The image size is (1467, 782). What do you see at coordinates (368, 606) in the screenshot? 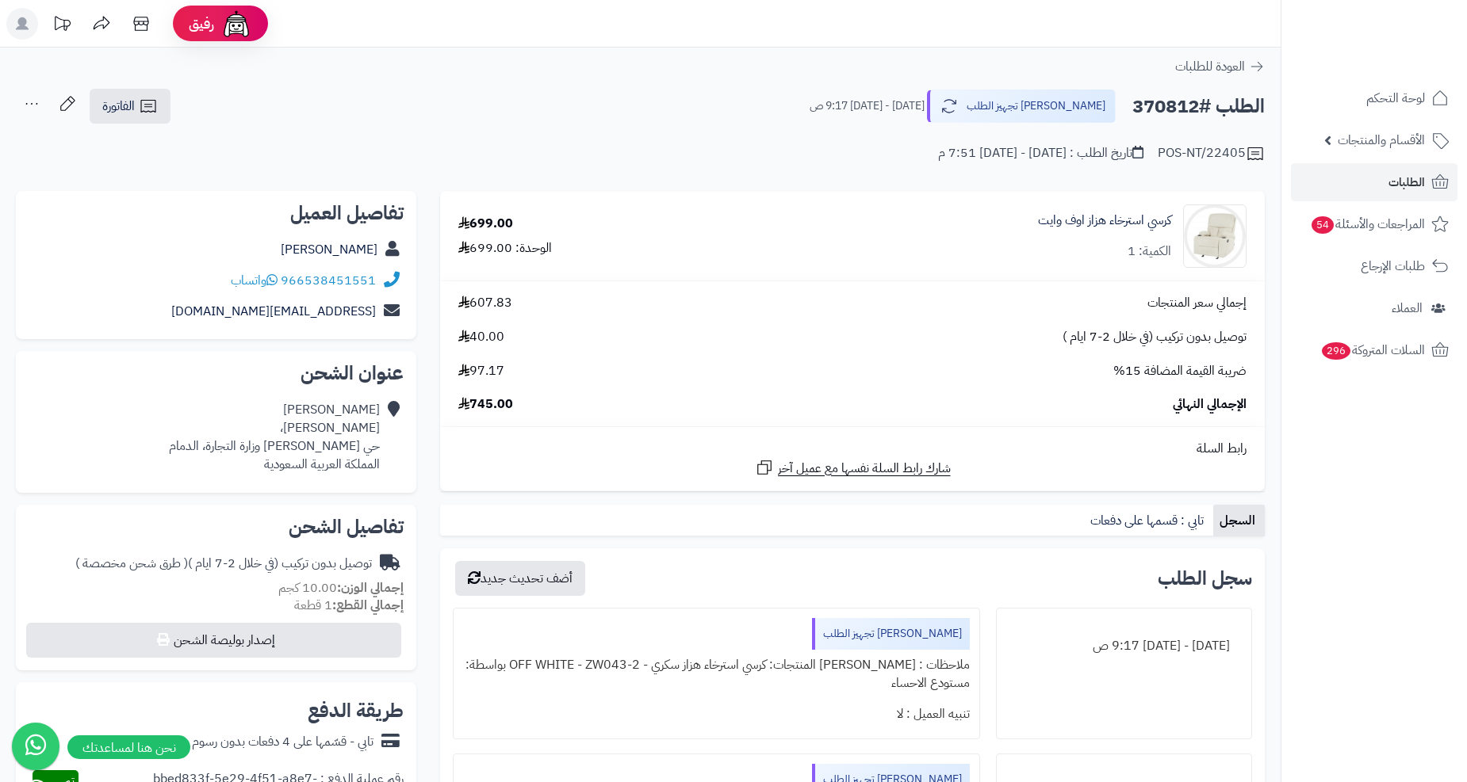
I see `strong: إجمالي القطع:` at bounding box center [368, 606].